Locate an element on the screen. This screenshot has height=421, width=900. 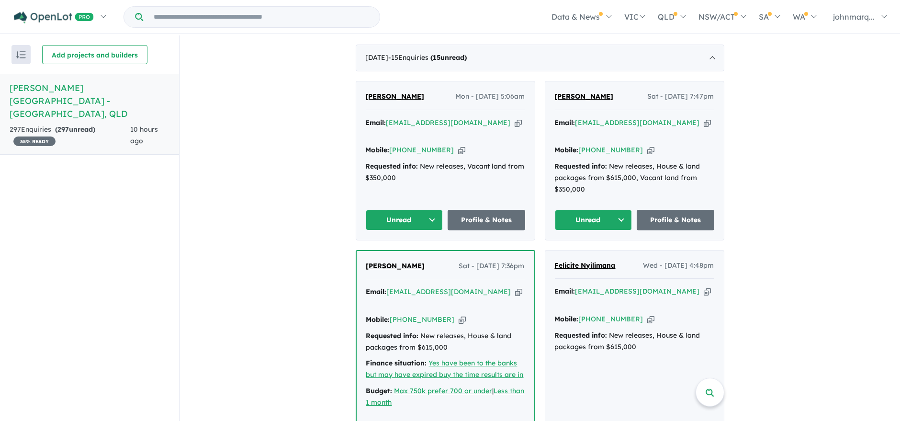
div: New releases, Vacant land from $350,000 is located at coordinates (445, 172).